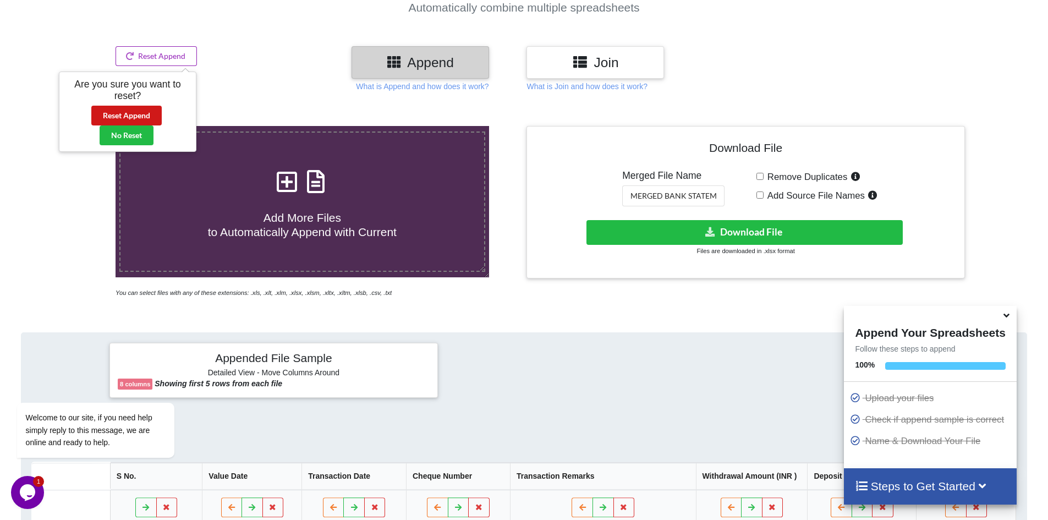 This screenshot has height=520, width=1048. What do you see at coordinates (156, 476) in the screenshot?
I see `th: S No.` at bounding box center [156, 476].